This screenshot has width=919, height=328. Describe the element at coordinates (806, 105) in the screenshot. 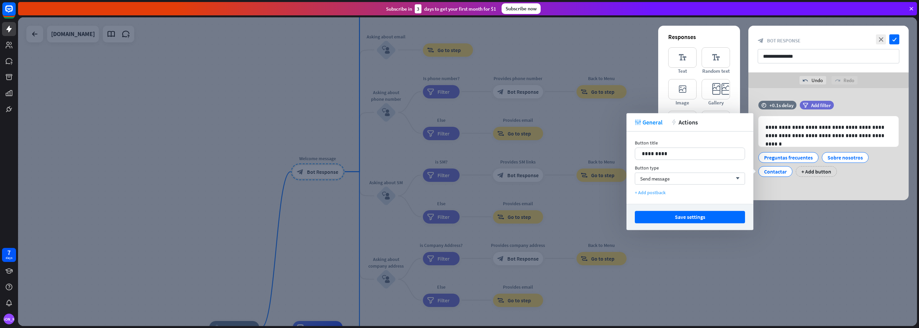

I see `i: filter` at that location.